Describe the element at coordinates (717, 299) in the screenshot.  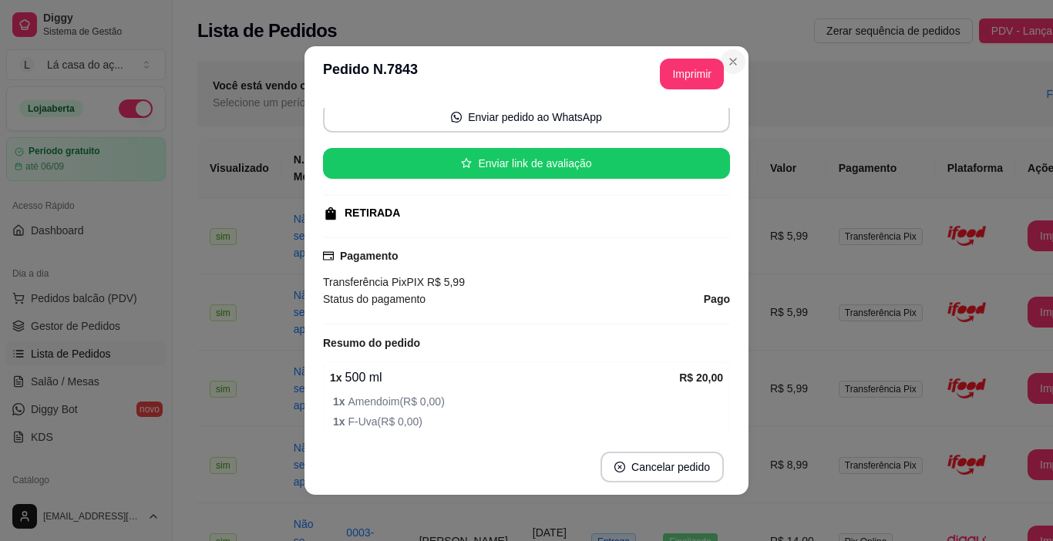
I see `strong: Pago` at that location.